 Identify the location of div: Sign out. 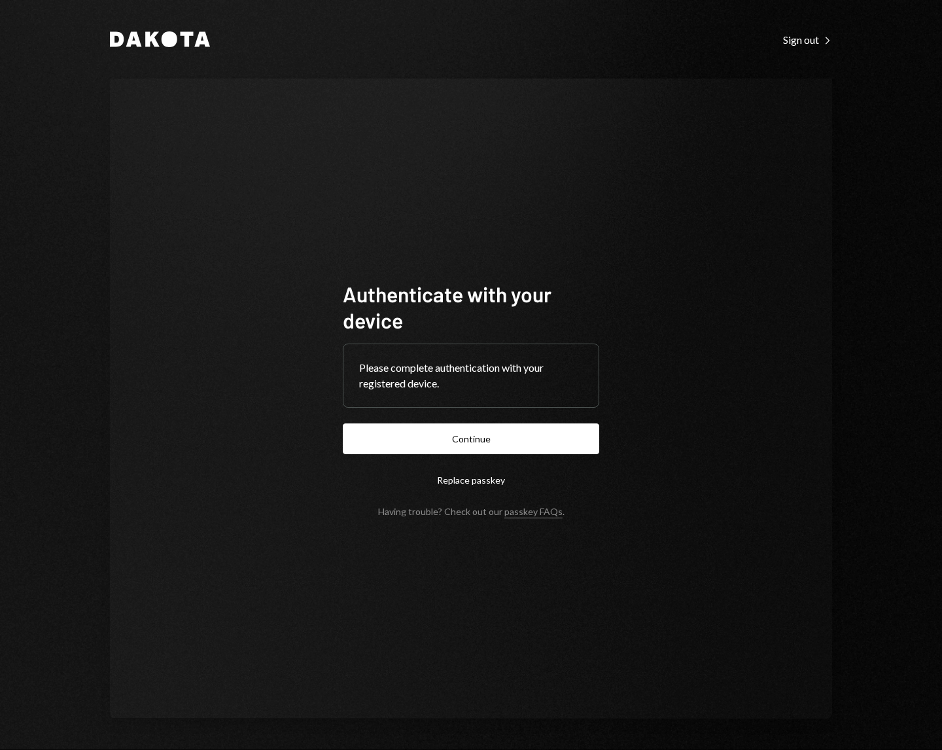
(807, 40).